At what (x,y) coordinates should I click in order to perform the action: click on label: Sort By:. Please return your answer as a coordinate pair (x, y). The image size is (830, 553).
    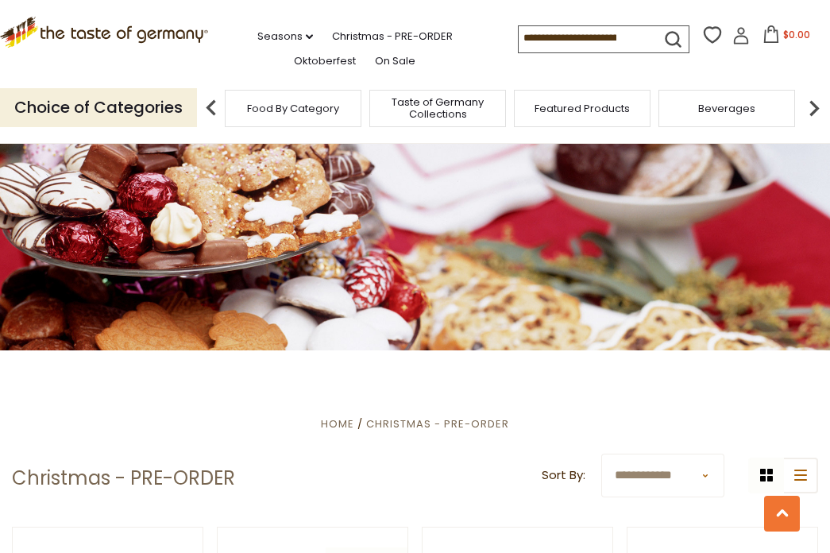
    Looking at the image, I should click on (563, 475).